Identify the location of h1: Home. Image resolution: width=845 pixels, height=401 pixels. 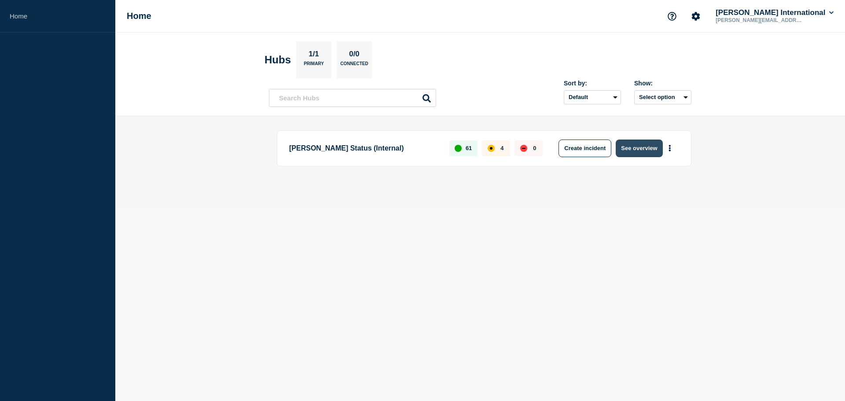
(139, 16).